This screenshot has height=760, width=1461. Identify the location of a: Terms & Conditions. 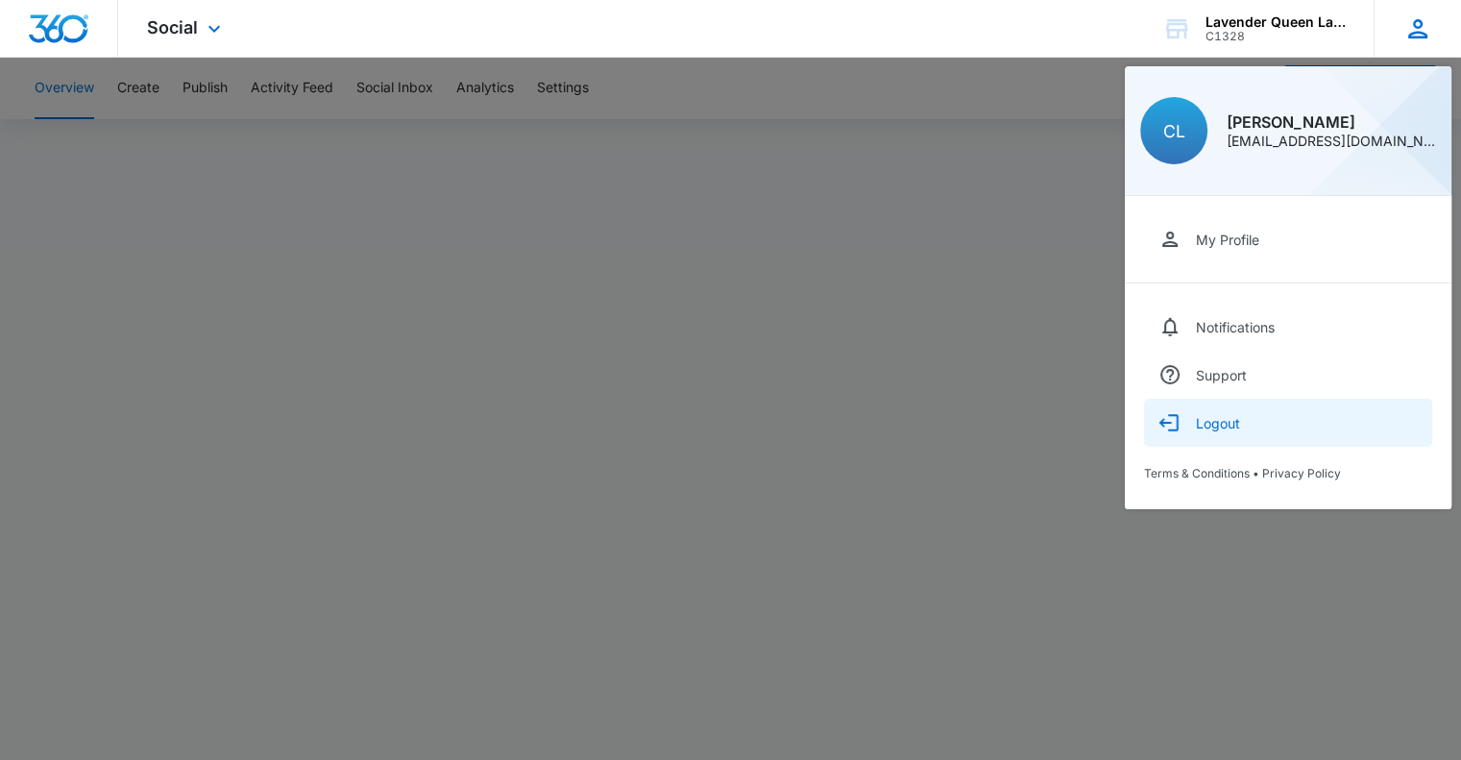
(1197, 473).